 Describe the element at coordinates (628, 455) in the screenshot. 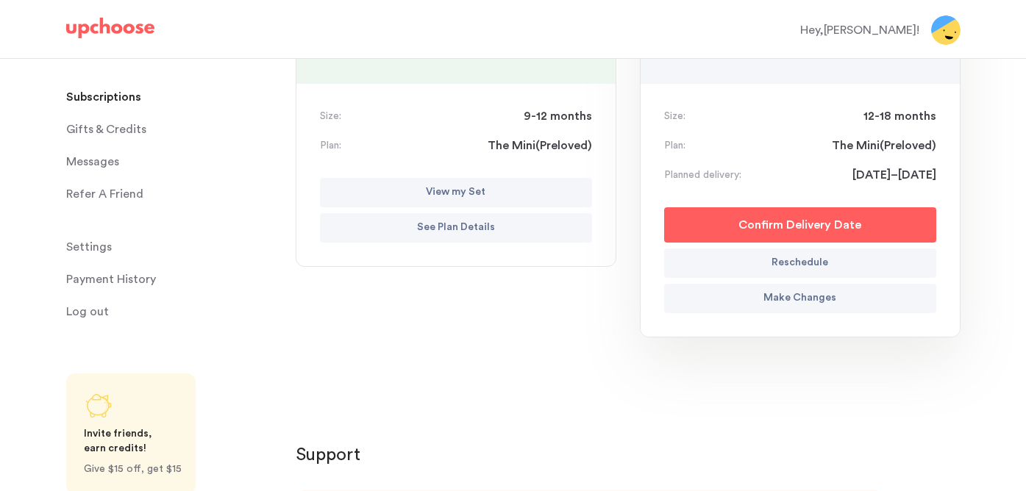

I see `p: Support` at that location.